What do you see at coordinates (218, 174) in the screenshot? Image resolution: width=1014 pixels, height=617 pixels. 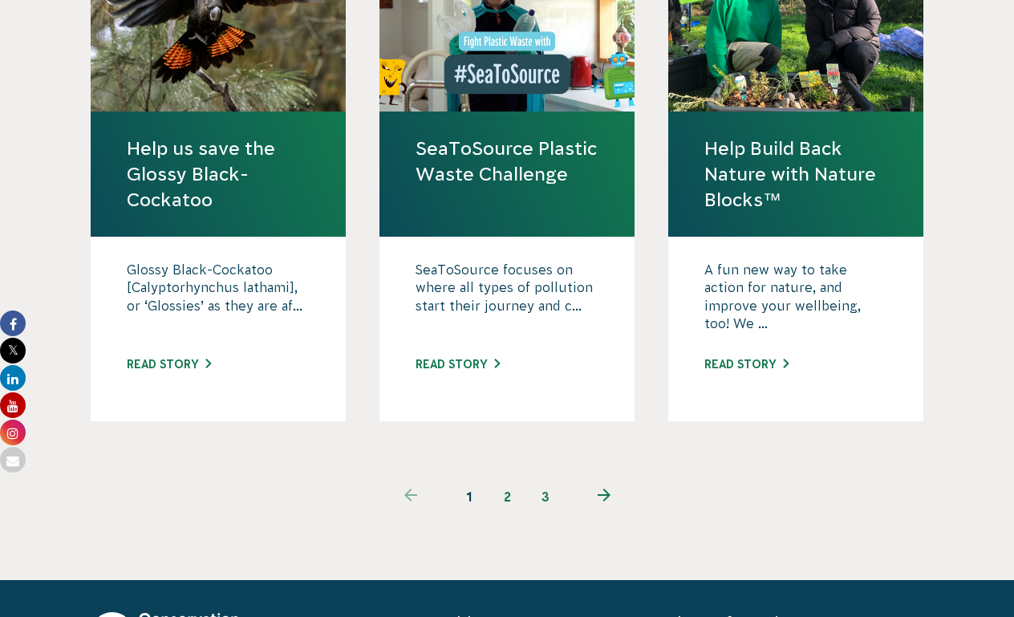 I see `a: Help us save the Glossy Black-Cockatoo` at bounding box center [218, 174].